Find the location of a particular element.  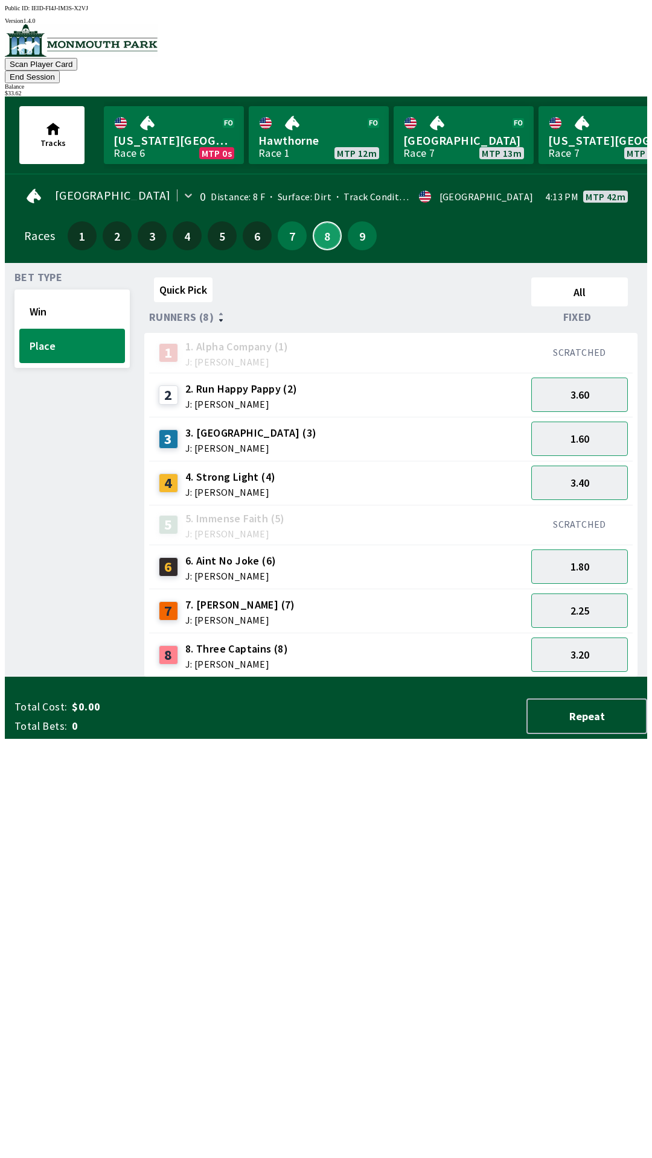

span: 9 is located at coordinates (362, 236).